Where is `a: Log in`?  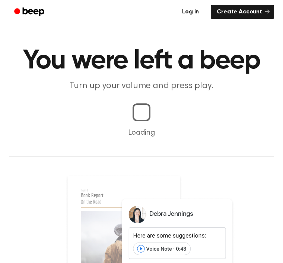 a: Log in is located at coordinates (190, 12).